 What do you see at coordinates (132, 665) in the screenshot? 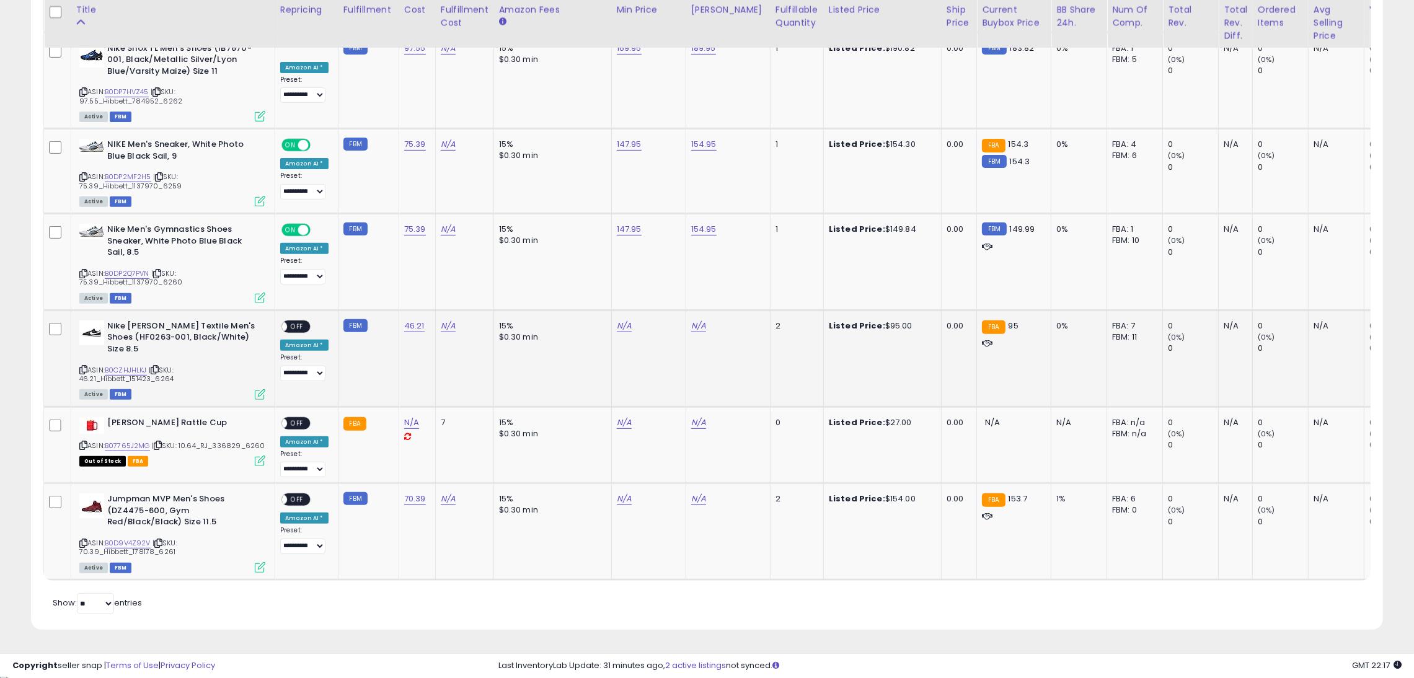
I see `a: Terms of Use` at bounding box center [132, 665].